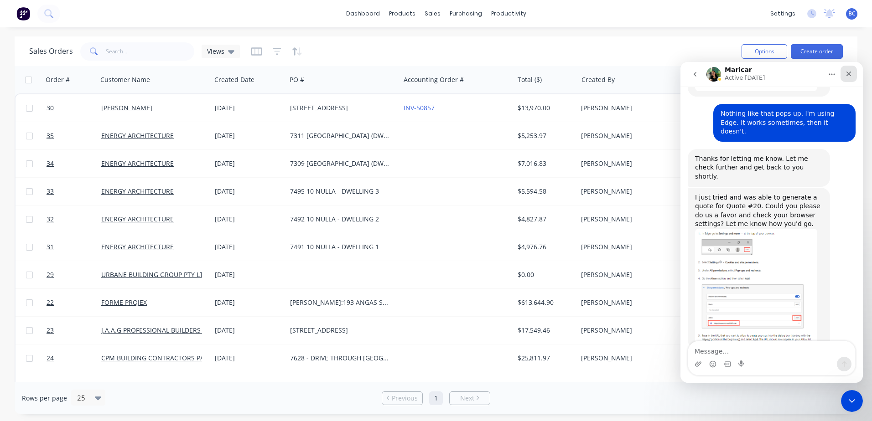 This screenshot has width=872, height=421. What do you see at coordinates (50, 108) in the screenshot?
I see `span: 30` at bounding box center [50, 108].